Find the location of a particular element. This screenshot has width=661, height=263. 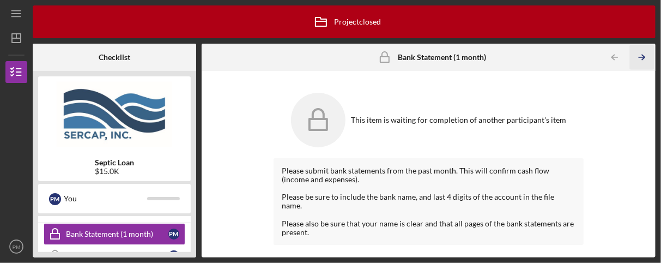

div: Please also be sure that your name is clear and that all pages of the bank statements are present. is located at coordinates (429, 228).